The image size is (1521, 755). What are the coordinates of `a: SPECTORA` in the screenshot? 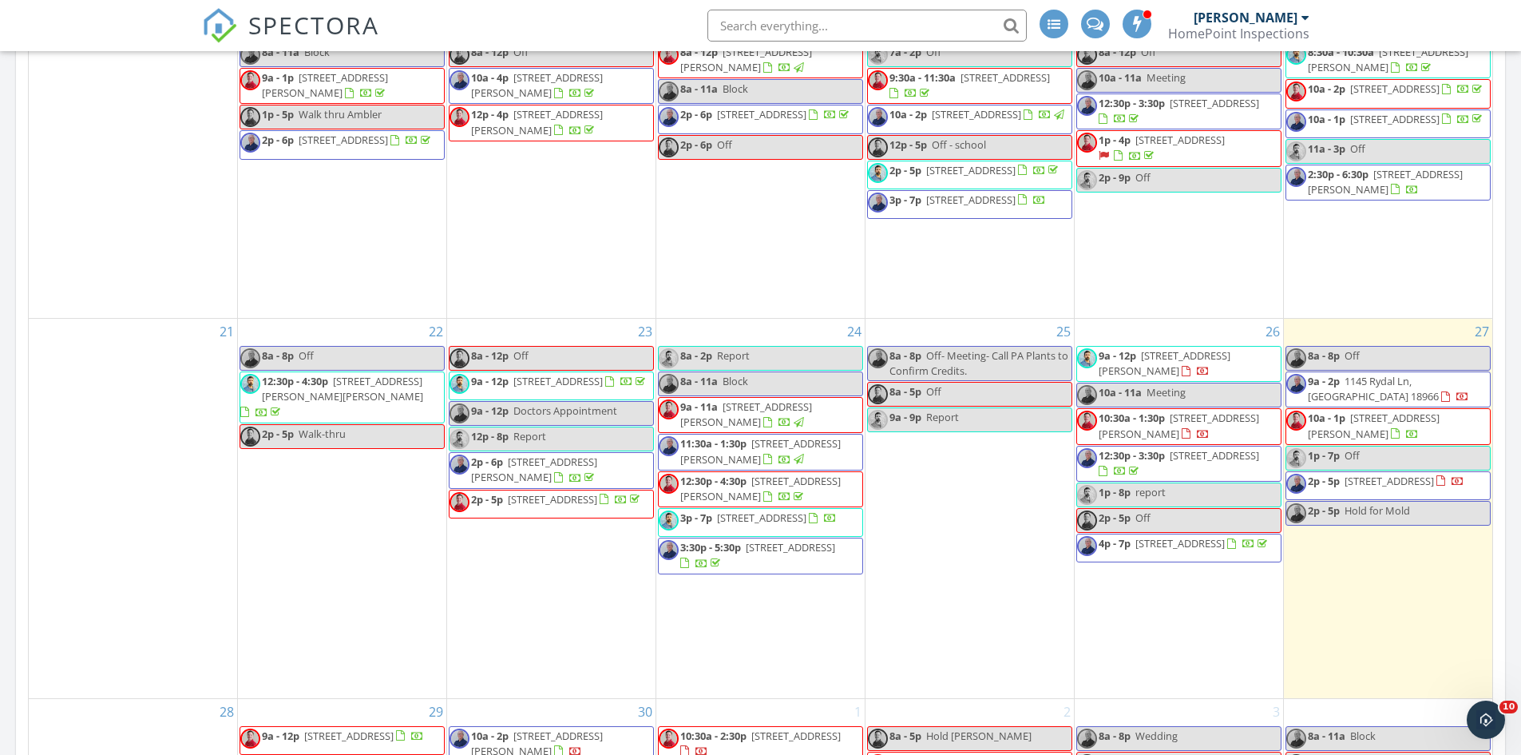 It's located at (291, 38).